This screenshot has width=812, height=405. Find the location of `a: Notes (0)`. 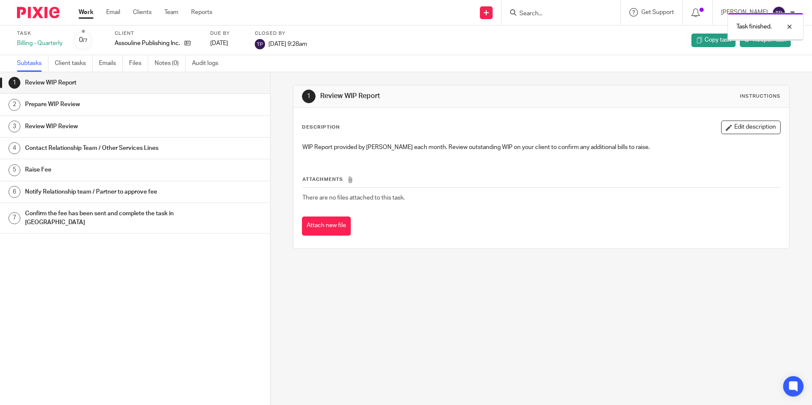

a: Notes (0) is located at coordinates (170, 63).